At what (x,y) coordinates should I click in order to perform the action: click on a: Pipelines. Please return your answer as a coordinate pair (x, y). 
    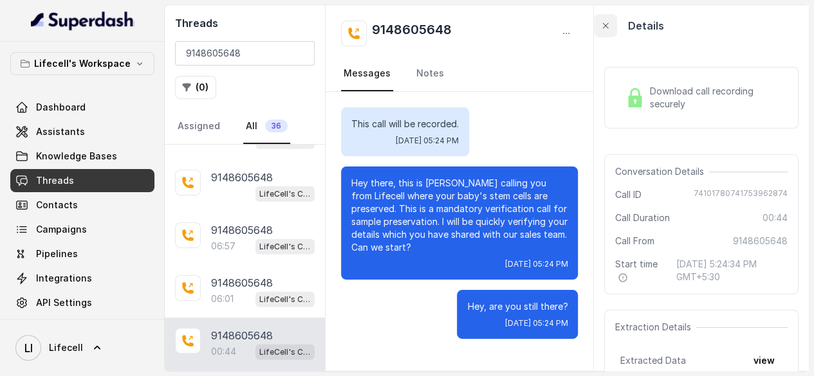
    Looking at the image, I should click on (82, 254).